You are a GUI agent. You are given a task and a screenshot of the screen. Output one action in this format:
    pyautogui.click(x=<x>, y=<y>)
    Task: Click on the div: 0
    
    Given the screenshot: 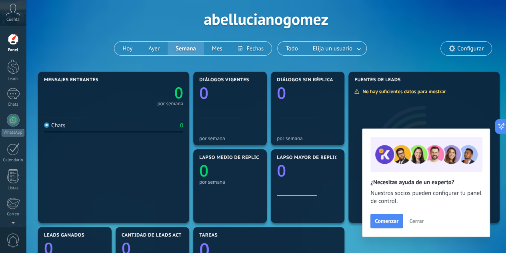 What is the action you would take?
    pyautogui.click(x=182, y=125)
    